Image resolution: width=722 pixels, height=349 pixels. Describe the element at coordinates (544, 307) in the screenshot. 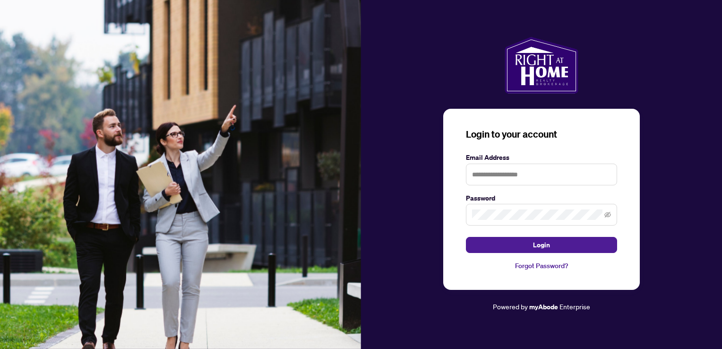

I see `a: myAbode` at that location.